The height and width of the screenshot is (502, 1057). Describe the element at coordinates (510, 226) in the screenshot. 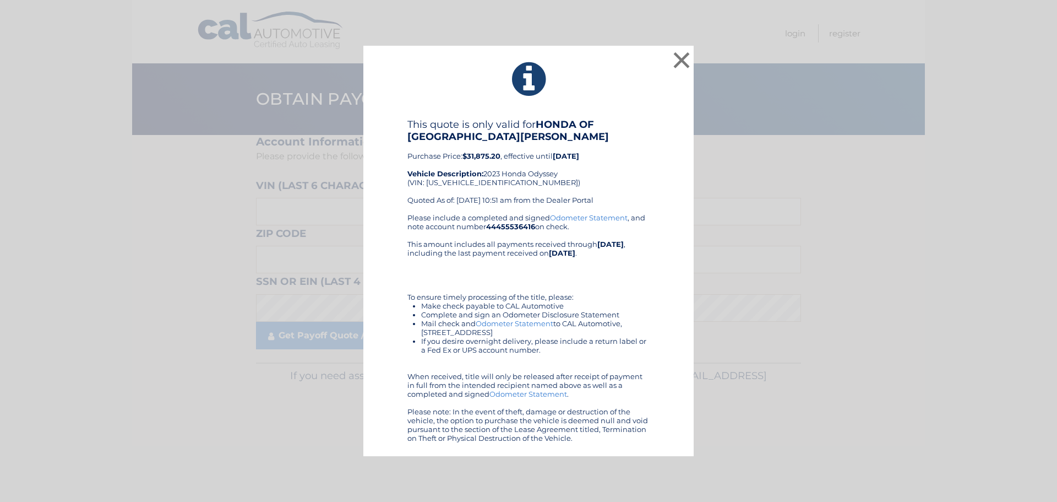

I see `b: 44455536416` at that location.